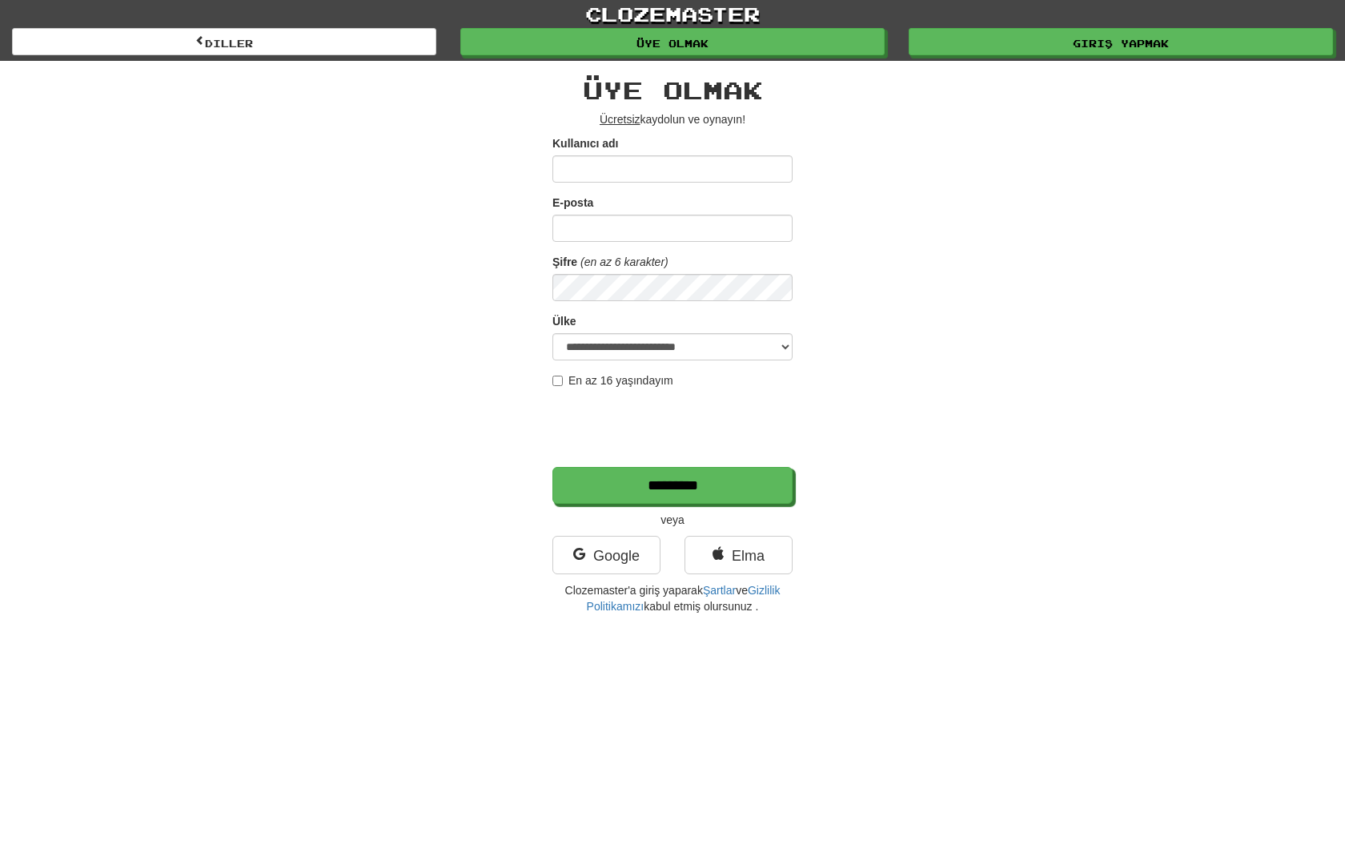 This screenshot has height=841, width=1345. Describe the element at coordinates (719, 590) in the screenshot. I see `a: Şartlar` at that location.